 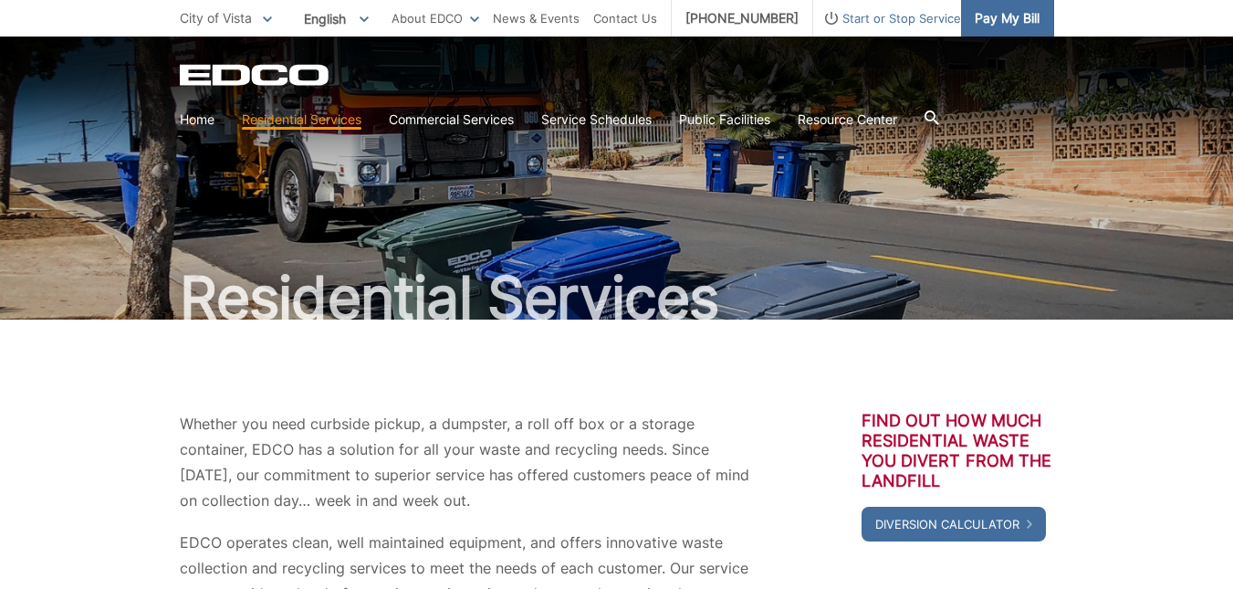 I want to click on a: News & Events, so click(x=536, y=18).